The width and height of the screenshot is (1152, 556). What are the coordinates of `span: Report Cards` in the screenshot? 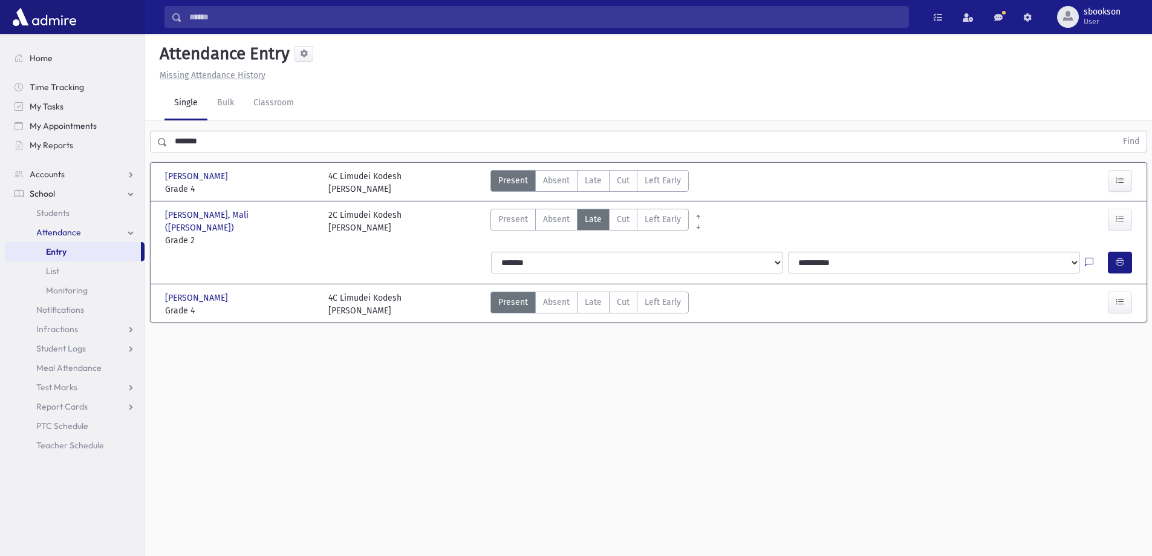 It's located at (62, 406).